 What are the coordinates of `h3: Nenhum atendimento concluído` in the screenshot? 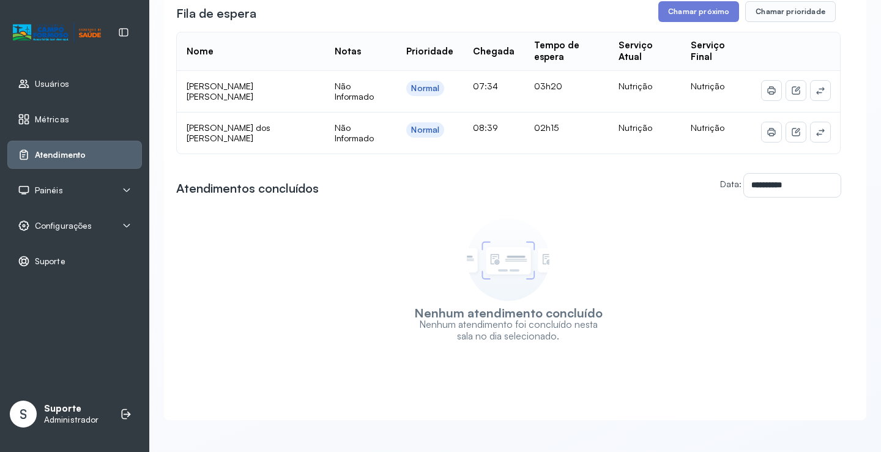 It's located at (509, 313).